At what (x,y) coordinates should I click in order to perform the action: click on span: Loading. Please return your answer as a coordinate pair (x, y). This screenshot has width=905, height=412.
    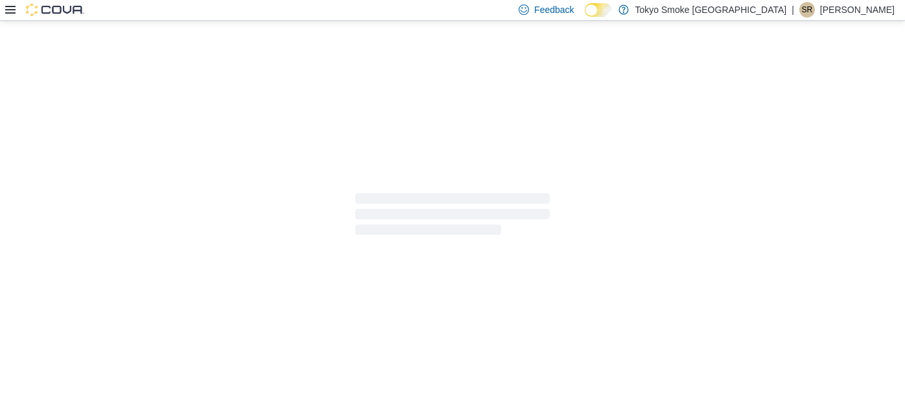
    Looking at the image, I should click on (452, 216).